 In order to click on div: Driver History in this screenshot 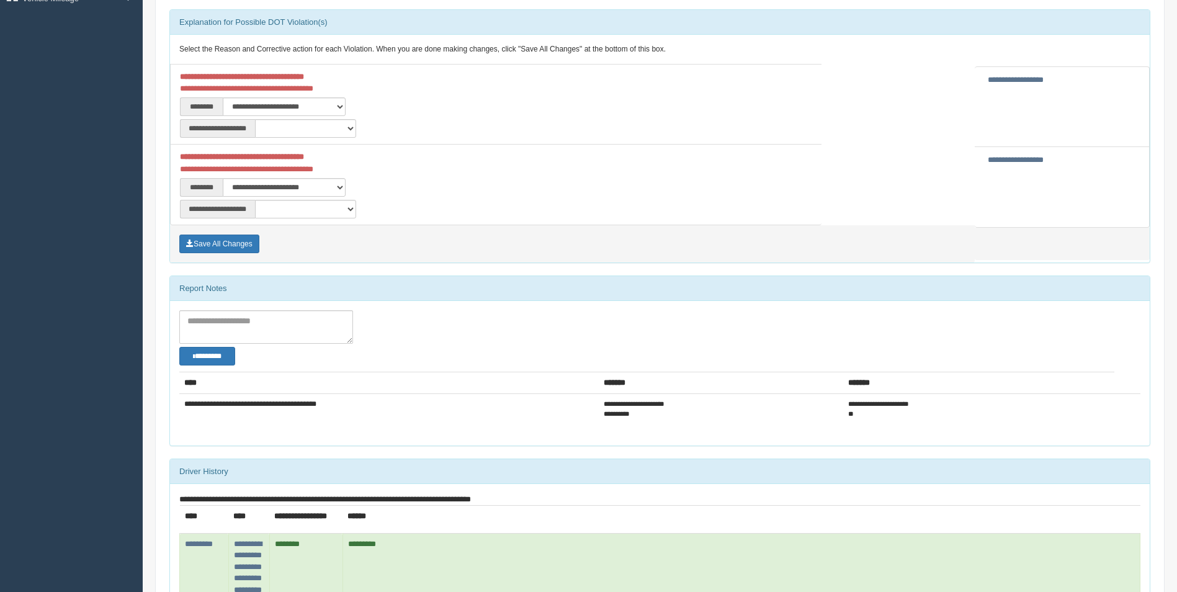, I will do `click(660, 472)`.